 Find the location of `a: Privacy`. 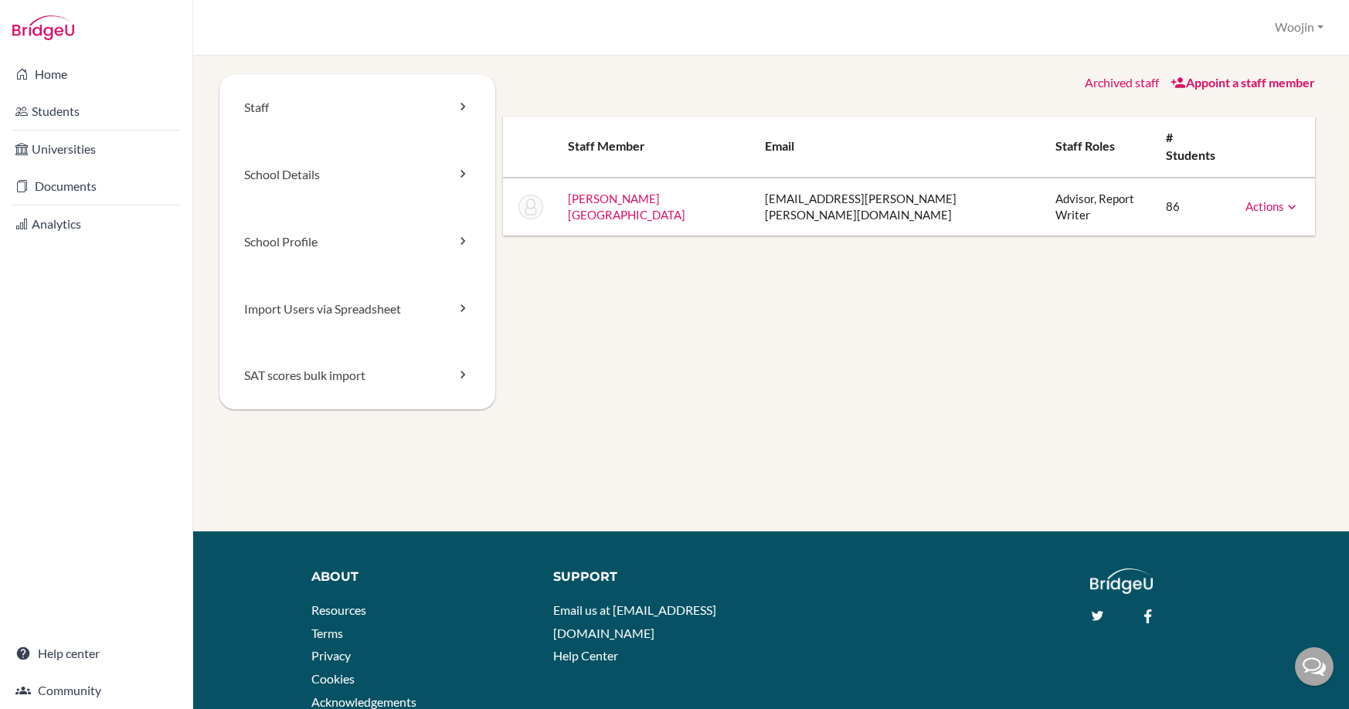

a: Privacy is located at coordinates (331, 655).